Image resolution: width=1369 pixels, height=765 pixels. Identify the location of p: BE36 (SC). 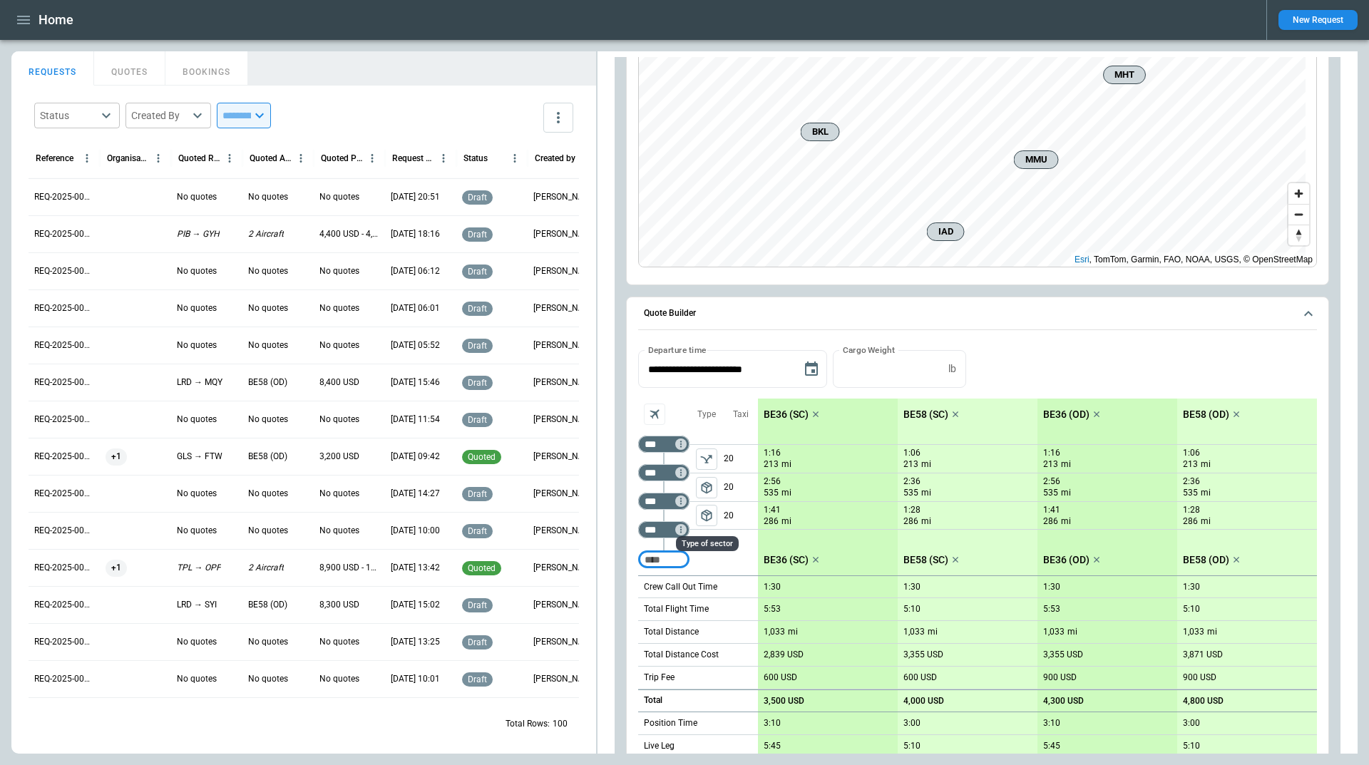
(786, 414).